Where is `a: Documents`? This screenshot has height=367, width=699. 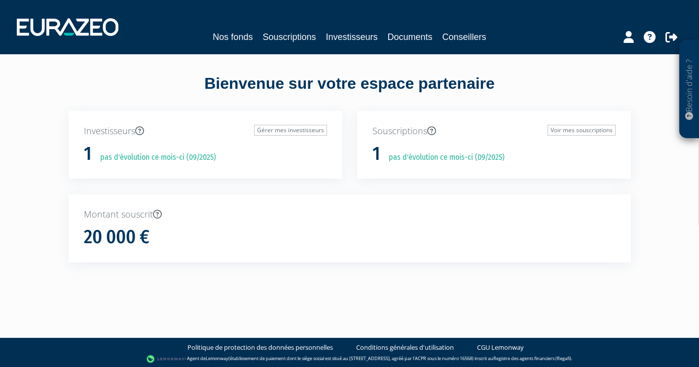 a: Documents is located at coordinates (410, 37).